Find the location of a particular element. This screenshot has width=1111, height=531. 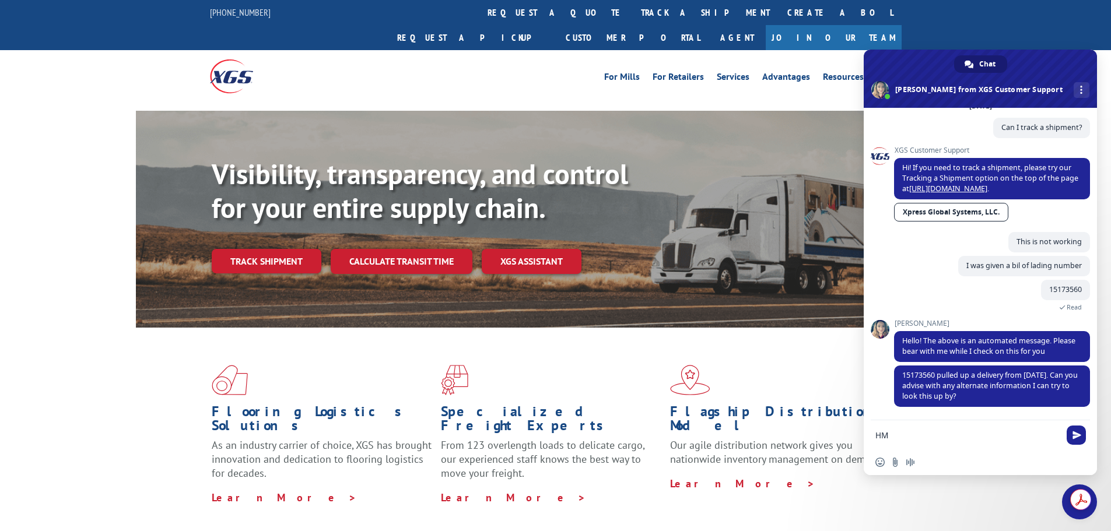

p: From 123 overlength loads to delicate cargo, our experienced staff knows the best way to move you... is located at coordinates (551, 464).